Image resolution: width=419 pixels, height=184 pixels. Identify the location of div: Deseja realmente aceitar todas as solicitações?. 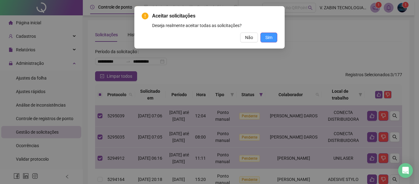
(215, 25).